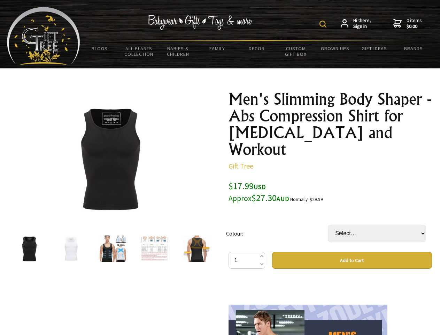 This screenshot has width=440, height=335. What do you see at coordinates (260, 187) in the screenshot?
I see `span: USD` at bounding box center [260, 187].